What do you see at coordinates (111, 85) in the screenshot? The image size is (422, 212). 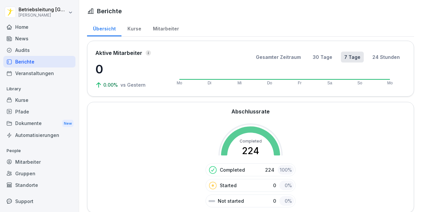 I see `p: 0.00%` at bounding box center [111, 85].